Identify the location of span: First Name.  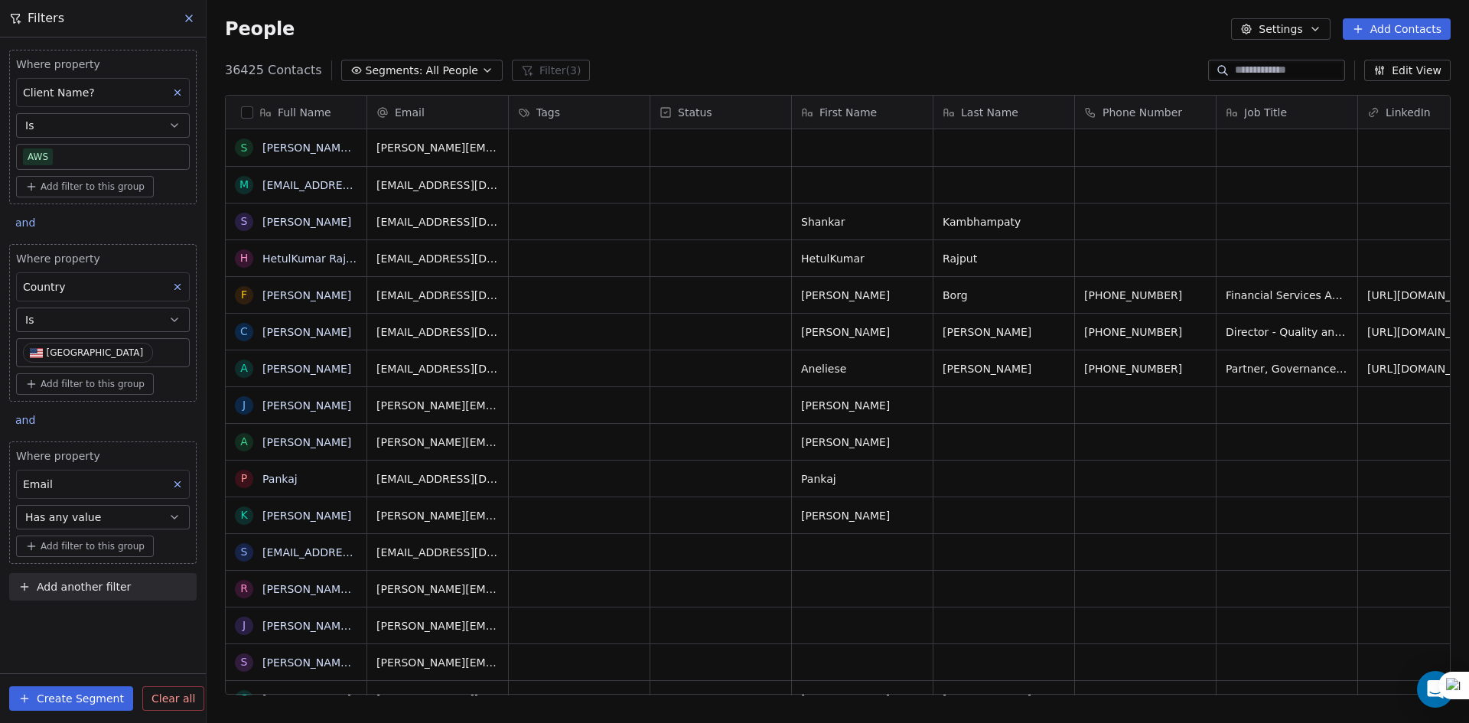
(848, 112).